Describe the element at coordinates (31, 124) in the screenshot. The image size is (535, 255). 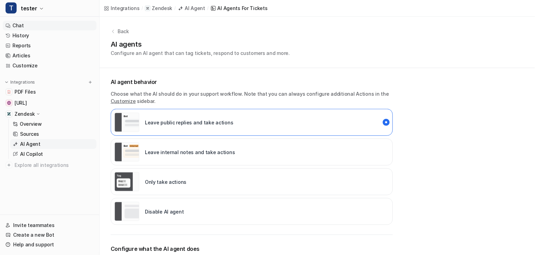
I see `p: Overview` at that location.